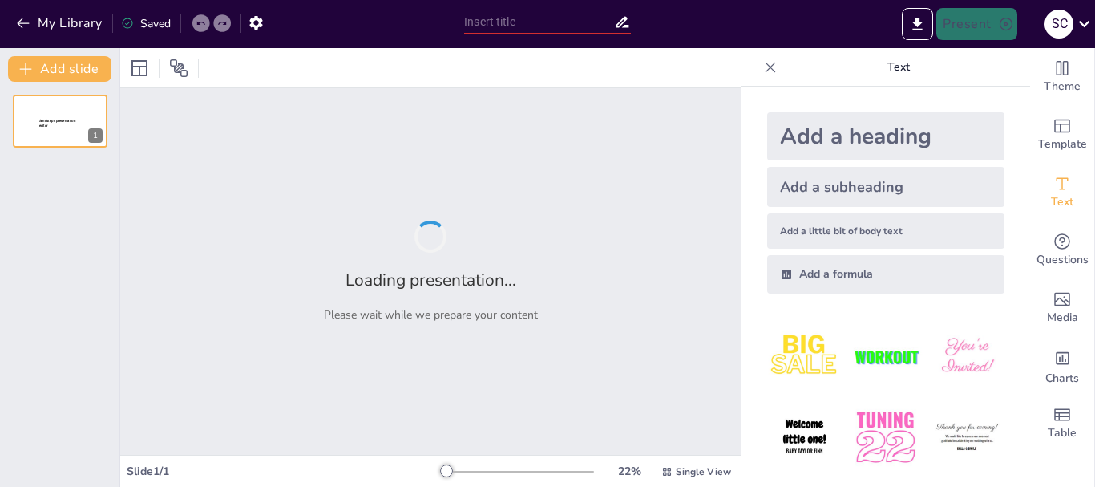 Image resolution: width=1095 pixels, height=487 pixels. Describe the element at coordinates (1062, 144) in the screenshot. I see `span: Template` at that location.